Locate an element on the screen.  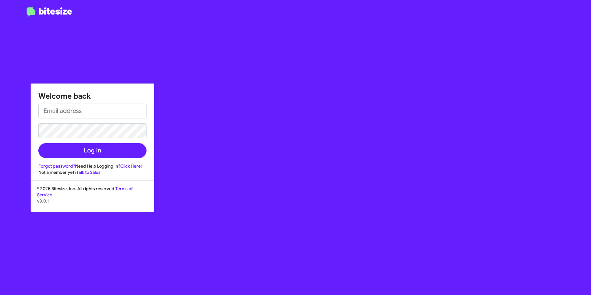
h1: Welcome back is located at coordinates (92, 96).